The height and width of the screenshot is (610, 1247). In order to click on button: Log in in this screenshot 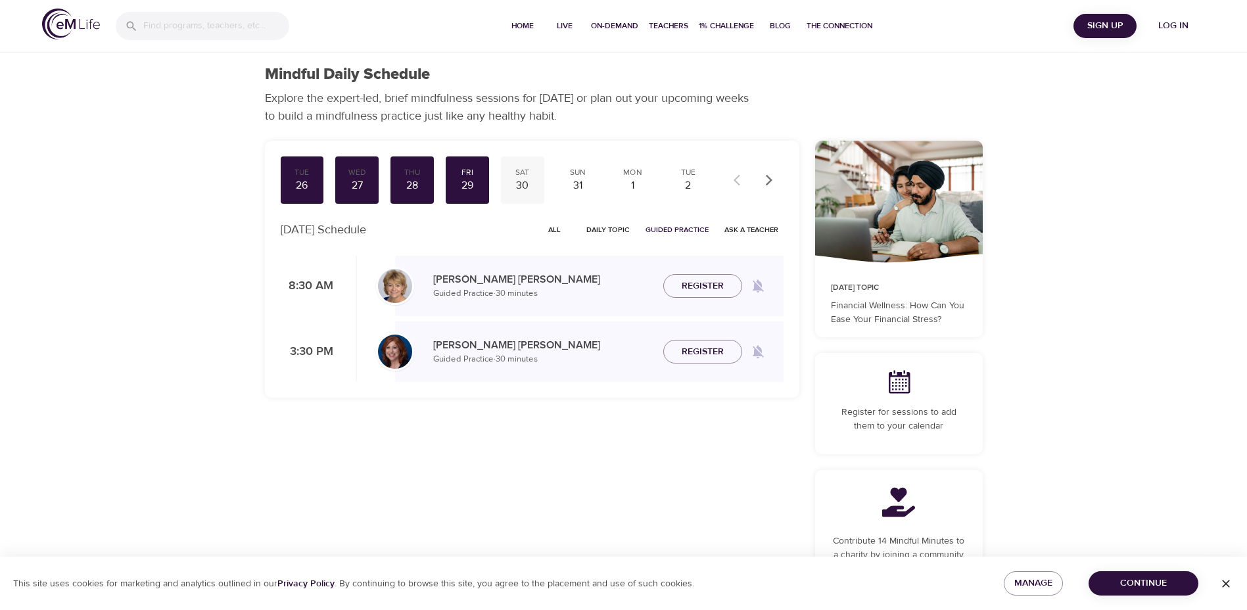, I will do `click(1174, 26)`.